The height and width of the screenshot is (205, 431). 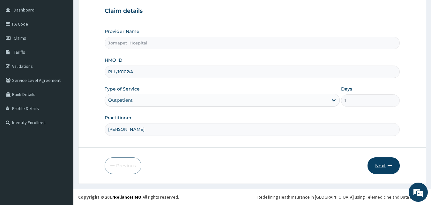 I want to click on footer: All rights reserved., so click(x=252, y=196).